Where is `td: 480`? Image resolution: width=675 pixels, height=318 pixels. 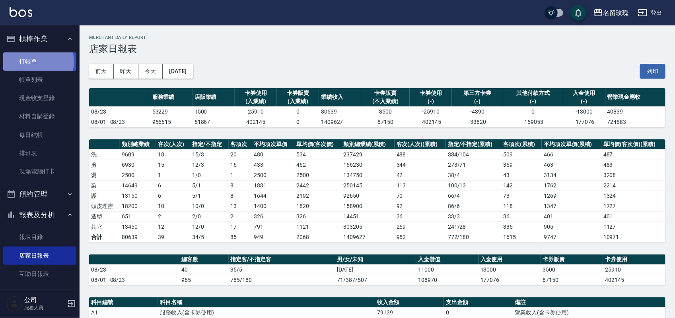 td: 480 is located at coordinates (273, 155).